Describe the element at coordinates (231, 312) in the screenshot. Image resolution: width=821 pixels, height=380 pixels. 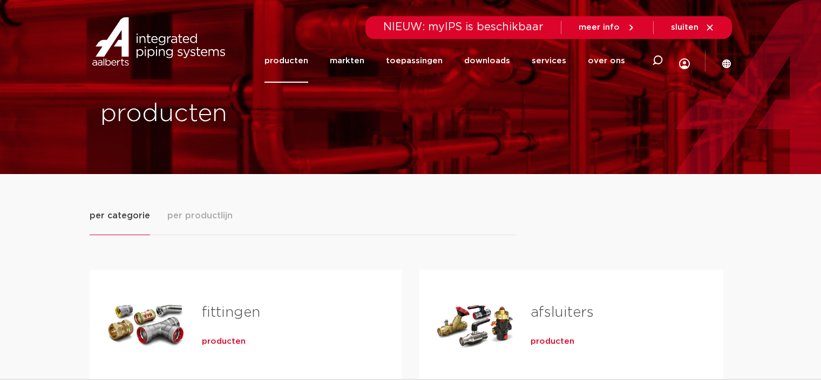
I see `a: fittingen` at that location.